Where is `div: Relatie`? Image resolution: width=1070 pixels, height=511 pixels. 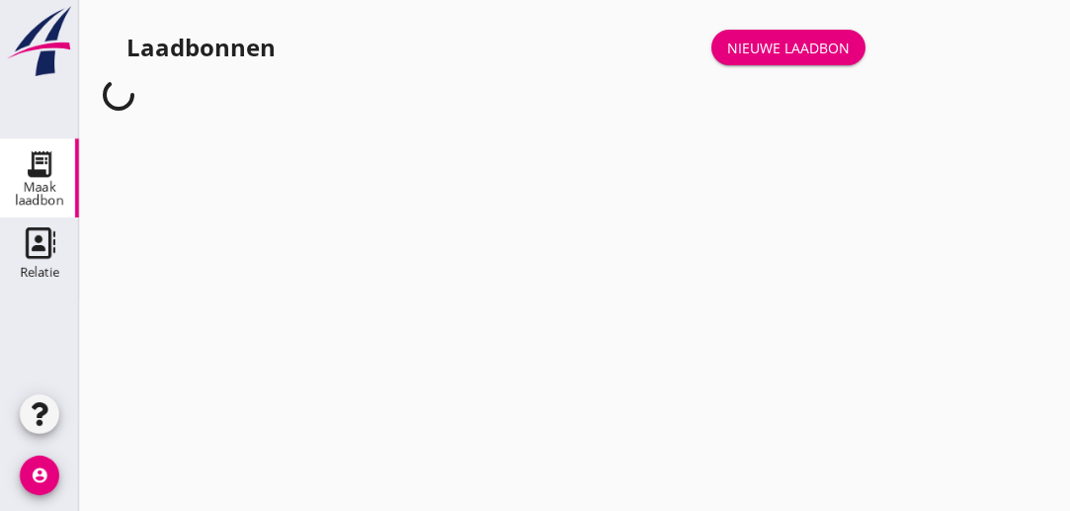
div: Relatie is located at coordinates (40, 272).